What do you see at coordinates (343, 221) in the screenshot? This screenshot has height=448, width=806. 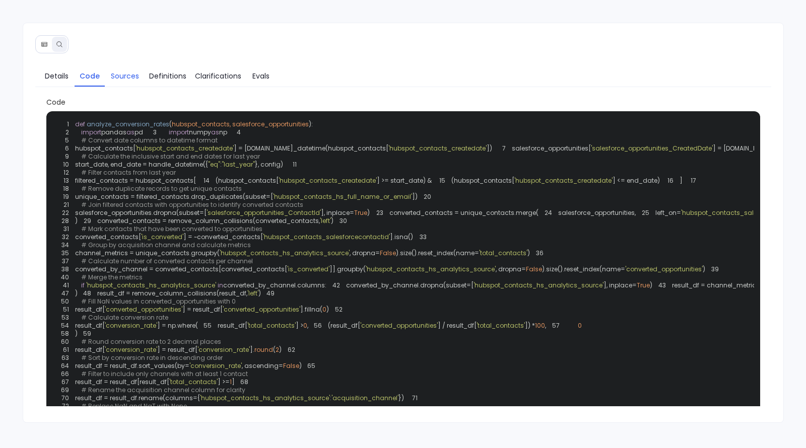 I see `span: 30` at bounding box center [343, 221].